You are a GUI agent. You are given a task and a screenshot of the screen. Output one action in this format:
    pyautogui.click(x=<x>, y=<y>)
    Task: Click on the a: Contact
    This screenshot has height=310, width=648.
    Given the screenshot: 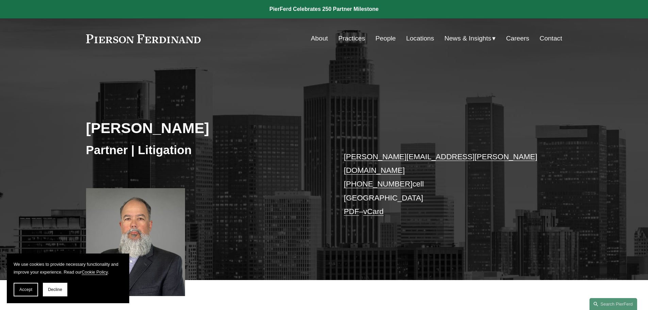 What is the action you would take?
    pyautogui.click(x=551, y=38)
    